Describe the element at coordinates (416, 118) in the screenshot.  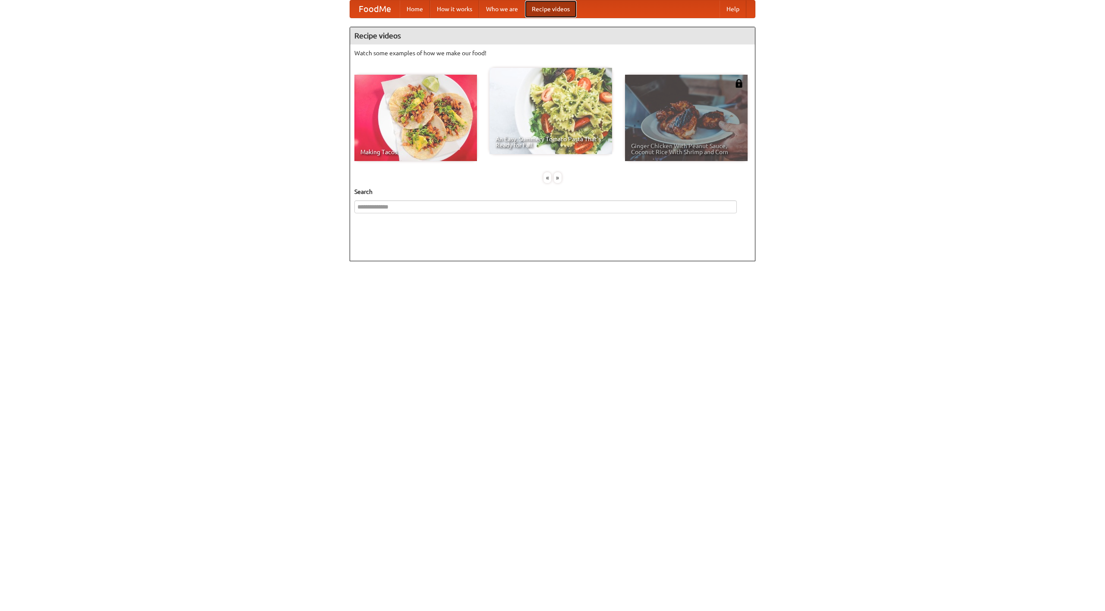
I see `a: Making Tacos` at that location.